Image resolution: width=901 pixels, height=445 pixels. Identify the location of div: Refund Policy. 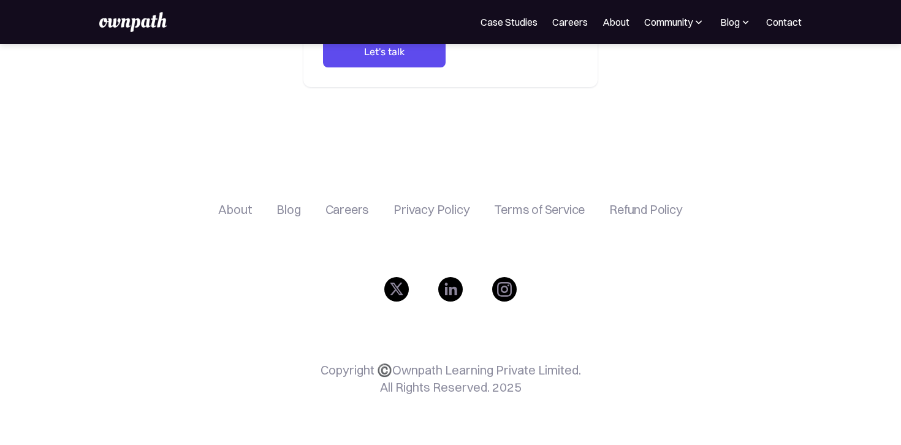
(645, 210).